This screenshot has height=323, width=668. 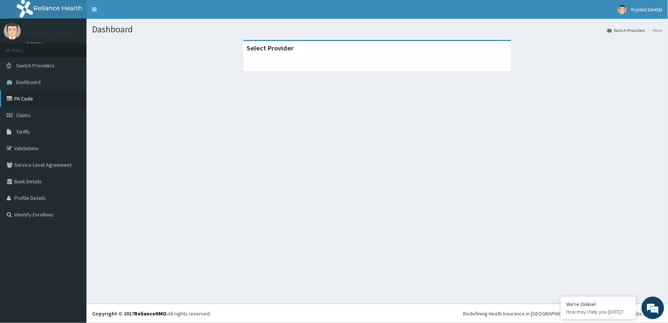 What do you see at coordinates (626, 30) in the screenshot?
I see `a: Switch Providers` at bounding box center [626, 30].